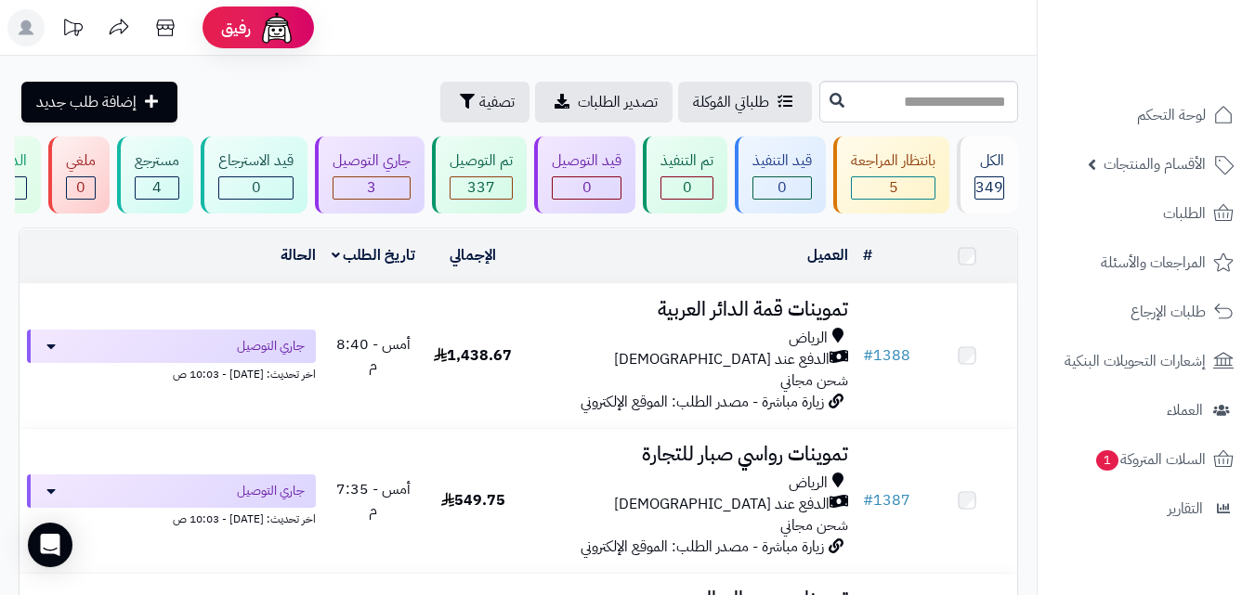 Image resolution: width=1255 pixels, height=595 pixels. What do you see at coordinates (372, 188) in the screenshot?
I see `span: 3` at bounding box center [372, 188].